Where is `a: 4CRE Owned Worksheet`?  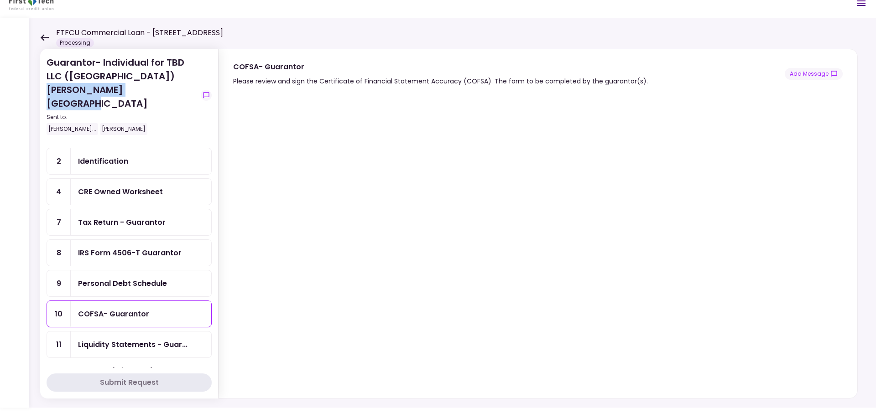 a: 4CRE Owned Worksheet is located at coordinates (129, 192).